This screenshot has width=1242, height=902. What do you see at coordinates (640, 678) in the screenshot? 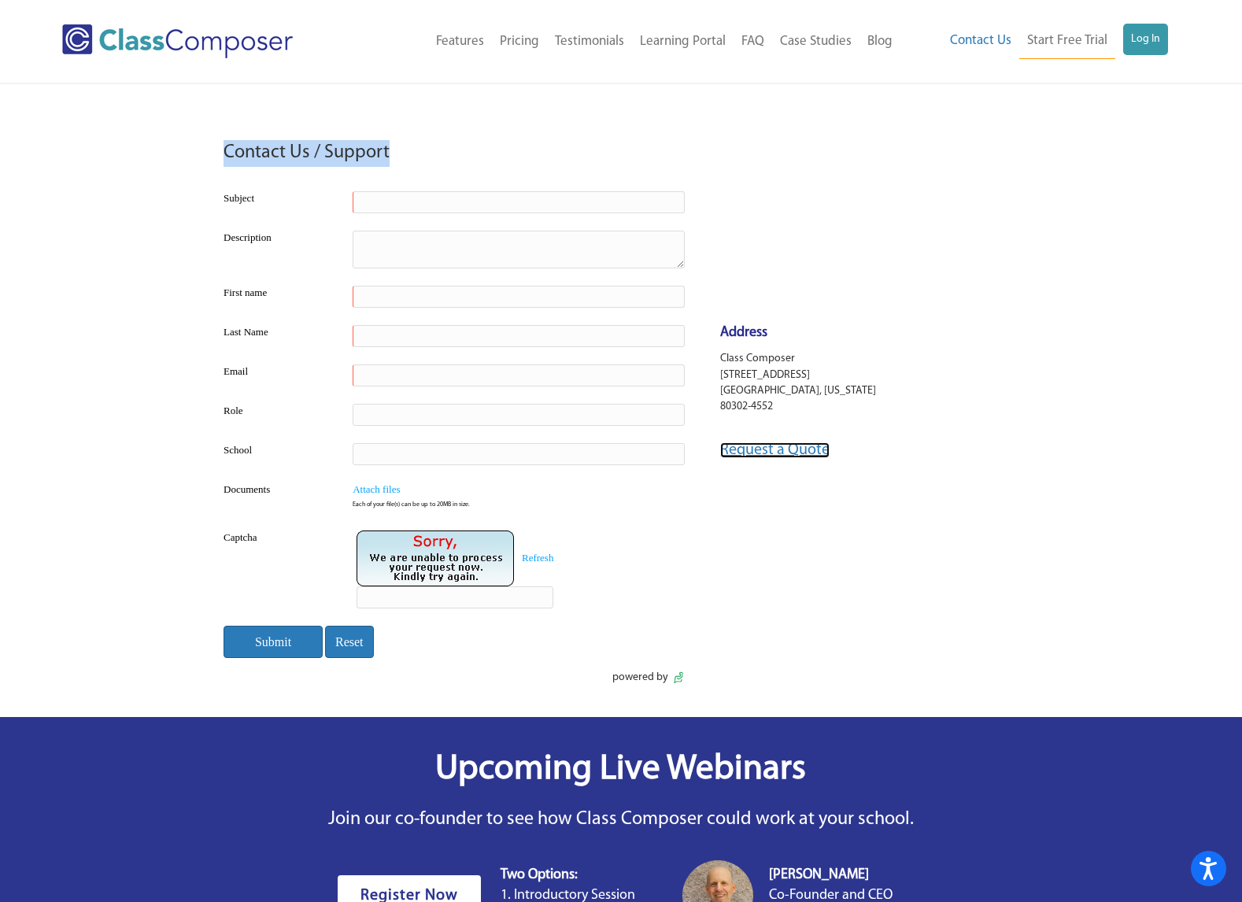
I see `span: powered by` at bounding box center [640, 678].